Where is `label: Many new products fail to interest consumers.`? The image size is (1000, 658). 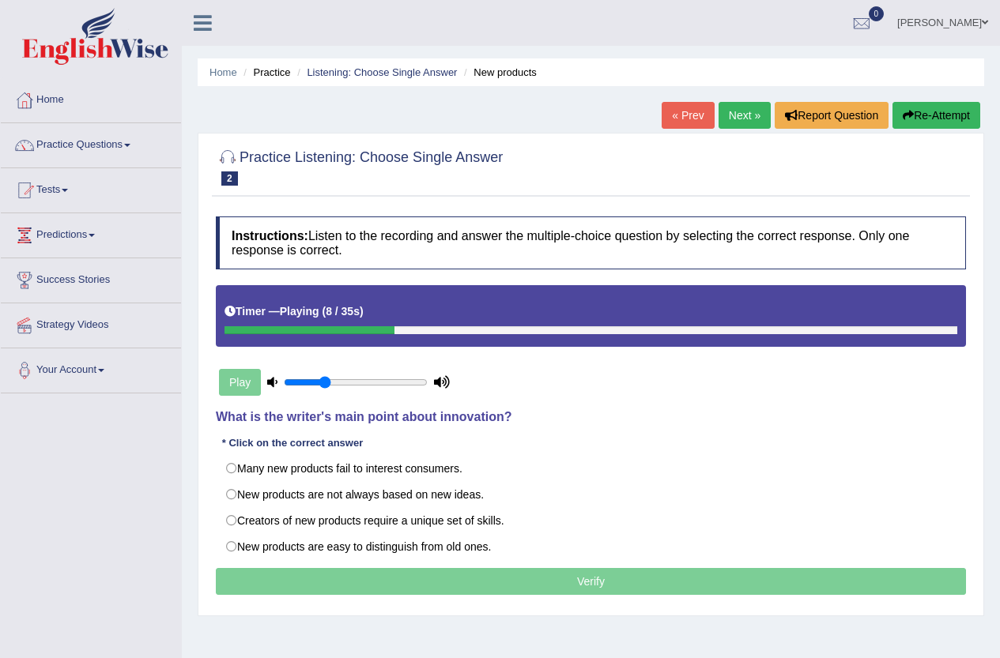 label: Many new products fail to interest consumers. is located at coordinates (590, 469).